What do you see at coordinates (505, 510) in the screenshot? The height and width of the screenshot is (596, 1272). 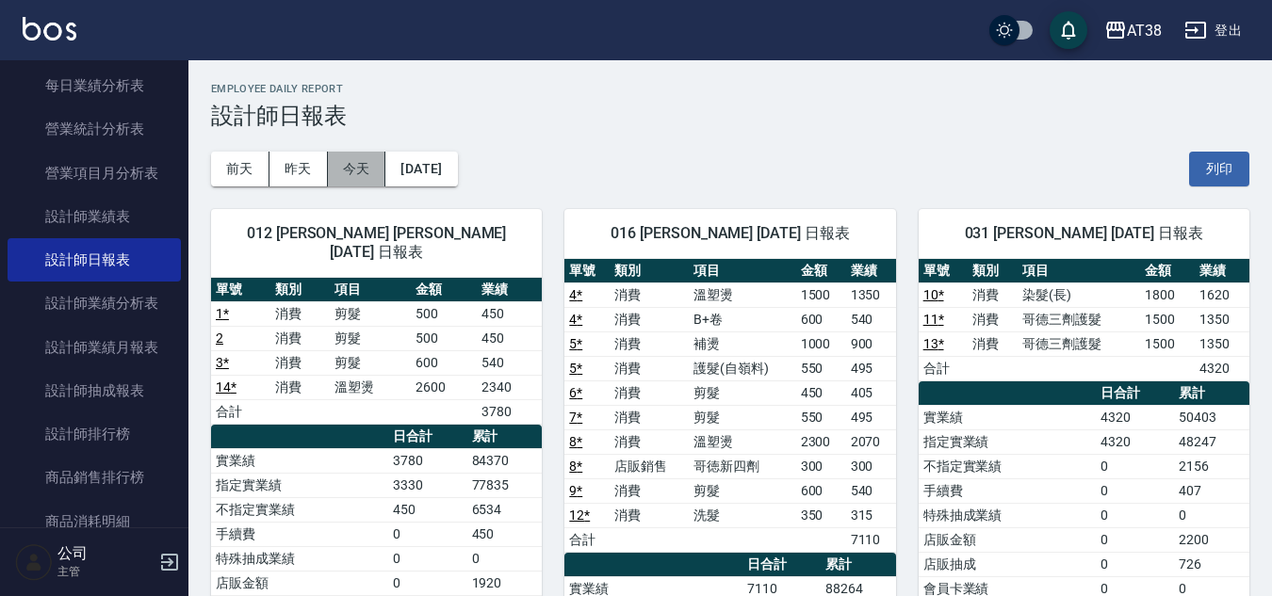 I see `td: 6534` at bounding box center [505, 510].